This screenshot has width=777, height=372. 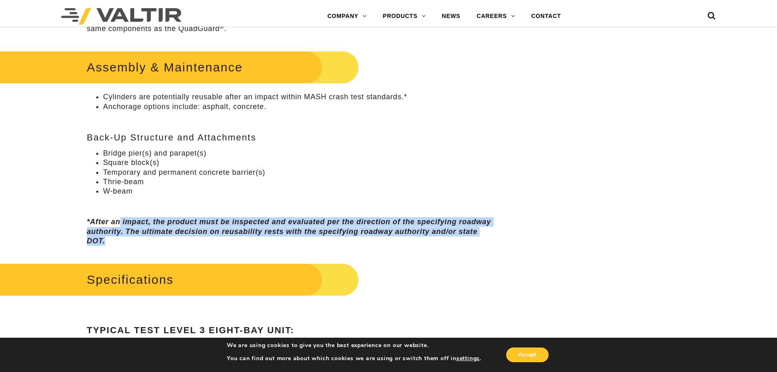 I want to click on em: *After an impact, the product must be inspected and evaluated per the direction of the specifying..., so click(x=289, y=231).